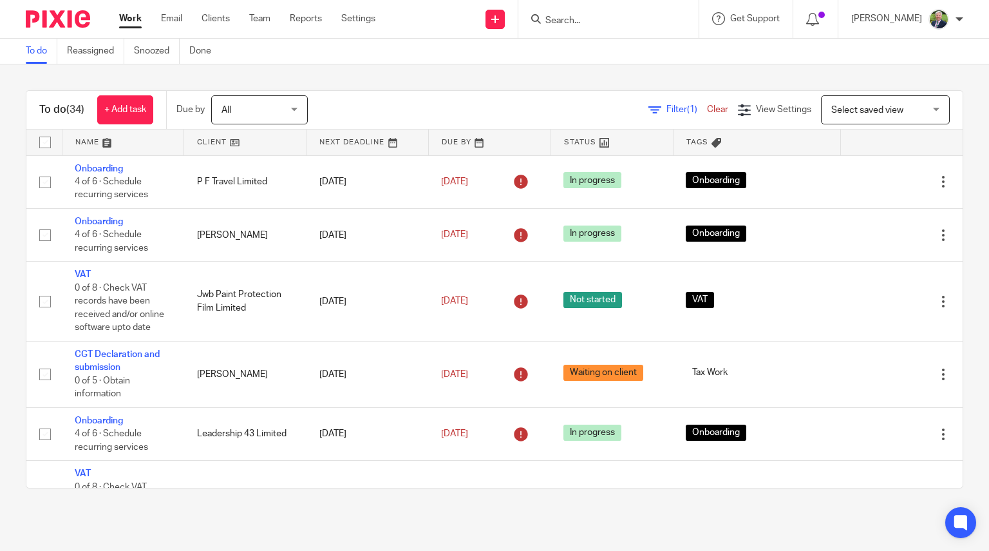 The image size is (989, 551). I want to click on span: Get Support, so click(755, 19).